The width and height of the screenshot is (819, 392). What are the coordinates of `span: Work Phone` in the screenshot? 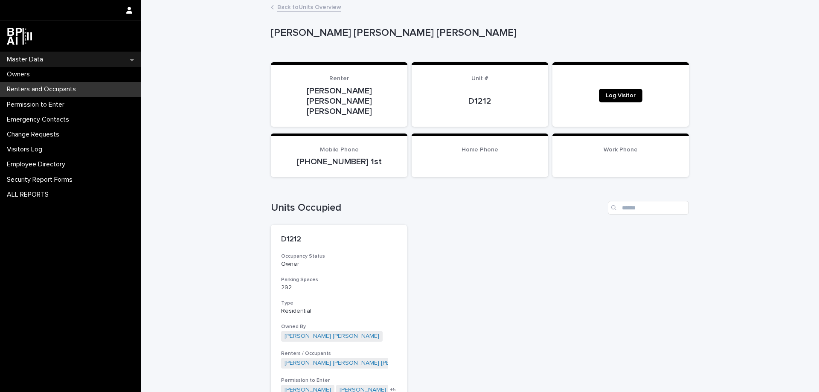 It's located at (620, 150).